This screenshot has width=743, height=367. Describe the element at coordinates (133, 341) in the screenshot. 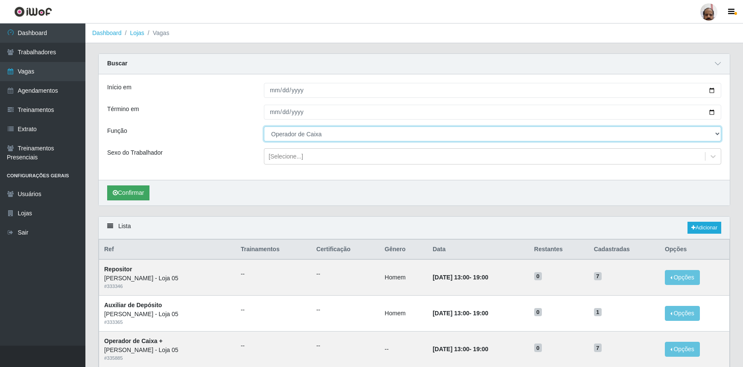

I see `strong: Operador de Caixa +` at that location.